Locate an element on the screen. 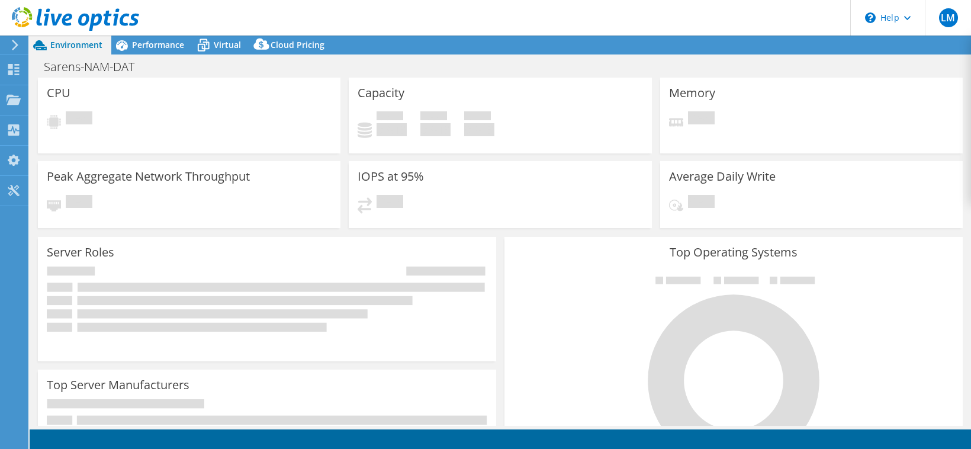 This screenshot has height=449, width=971. h3: CPU is located at coordinates (59, 93).